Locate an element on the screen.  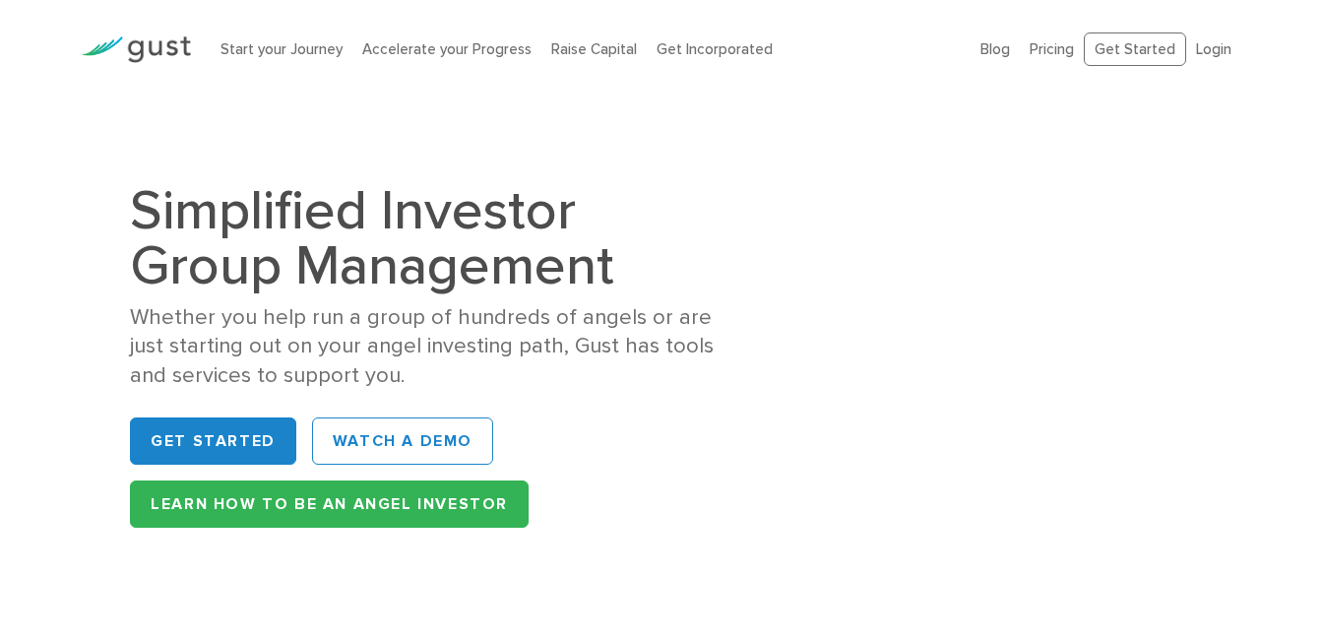
div: Whether you help run a group of hundreds of angels or are just starting out on your angel investi... is located at coordinates (433, 347).